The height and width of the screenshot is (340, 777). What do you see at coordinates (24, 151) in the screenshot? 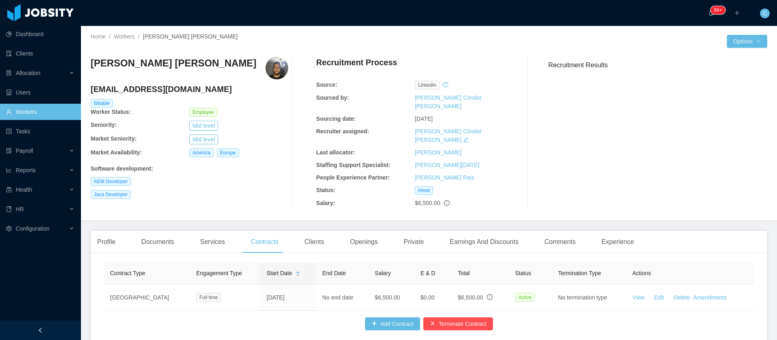
I see `span: Payroll` at bounding box center [24, 151].